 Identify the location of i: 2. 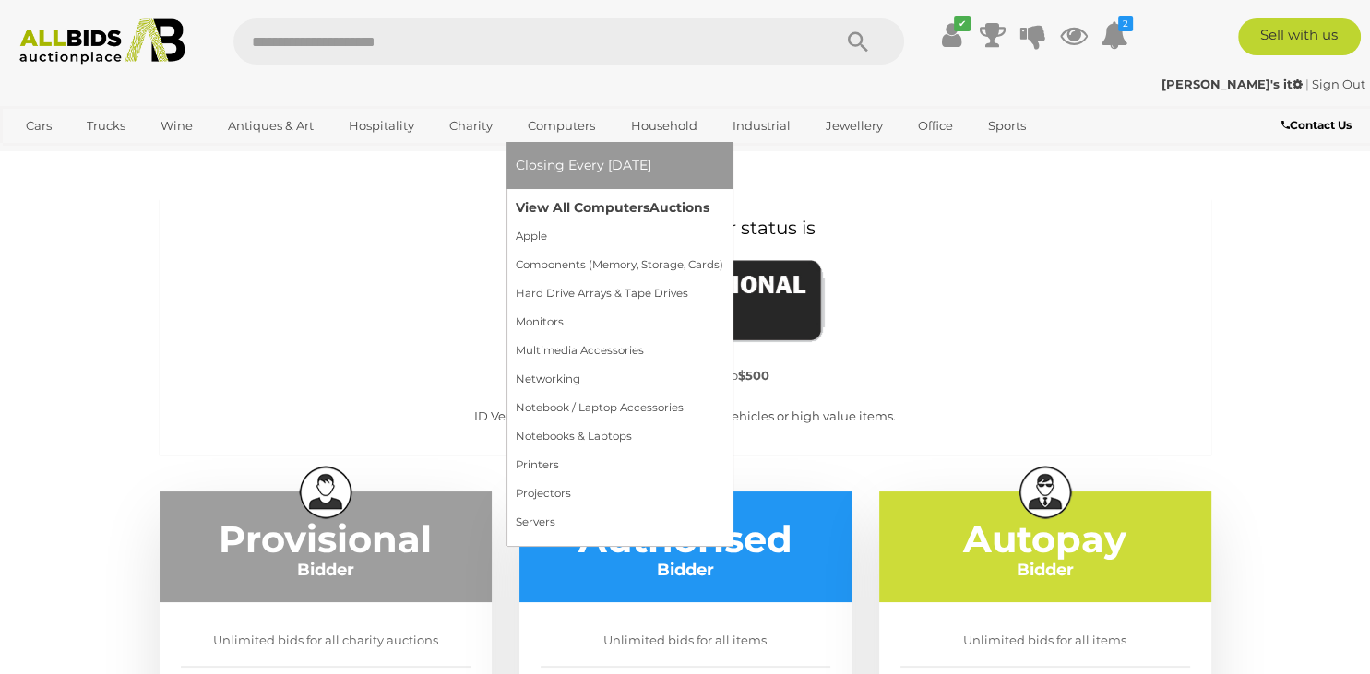
(1125, 23).